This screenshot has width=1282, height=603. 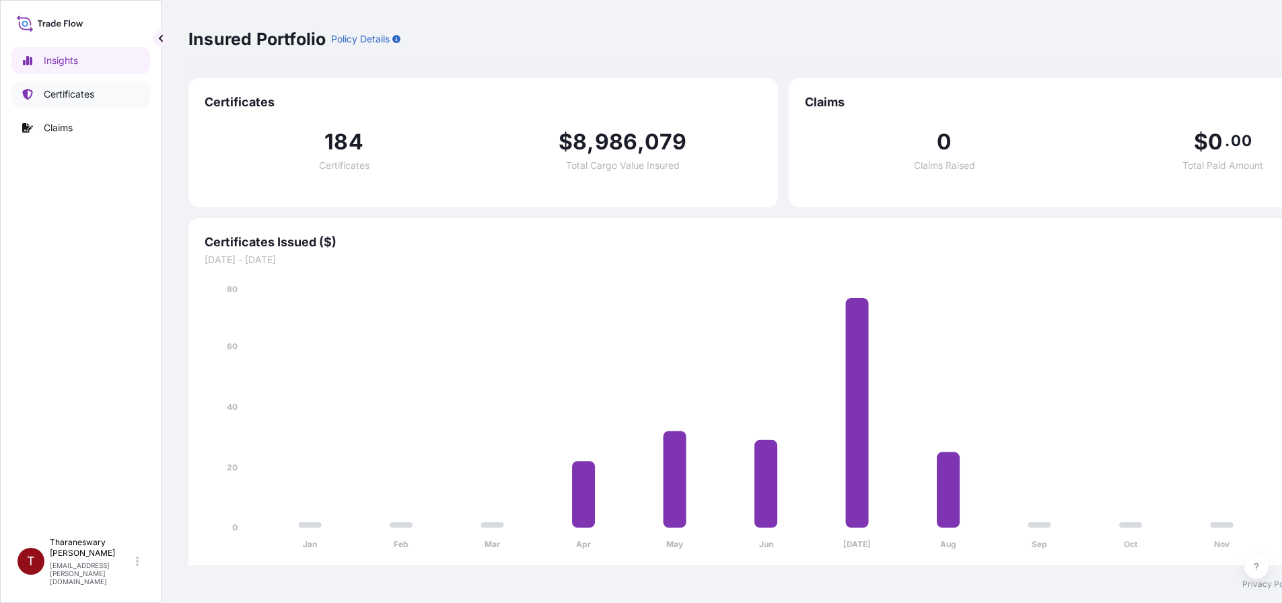 What do you see at coordinates (579, 142) in the screenshot?
I see `span: 8` at bounding box center [579, 142].